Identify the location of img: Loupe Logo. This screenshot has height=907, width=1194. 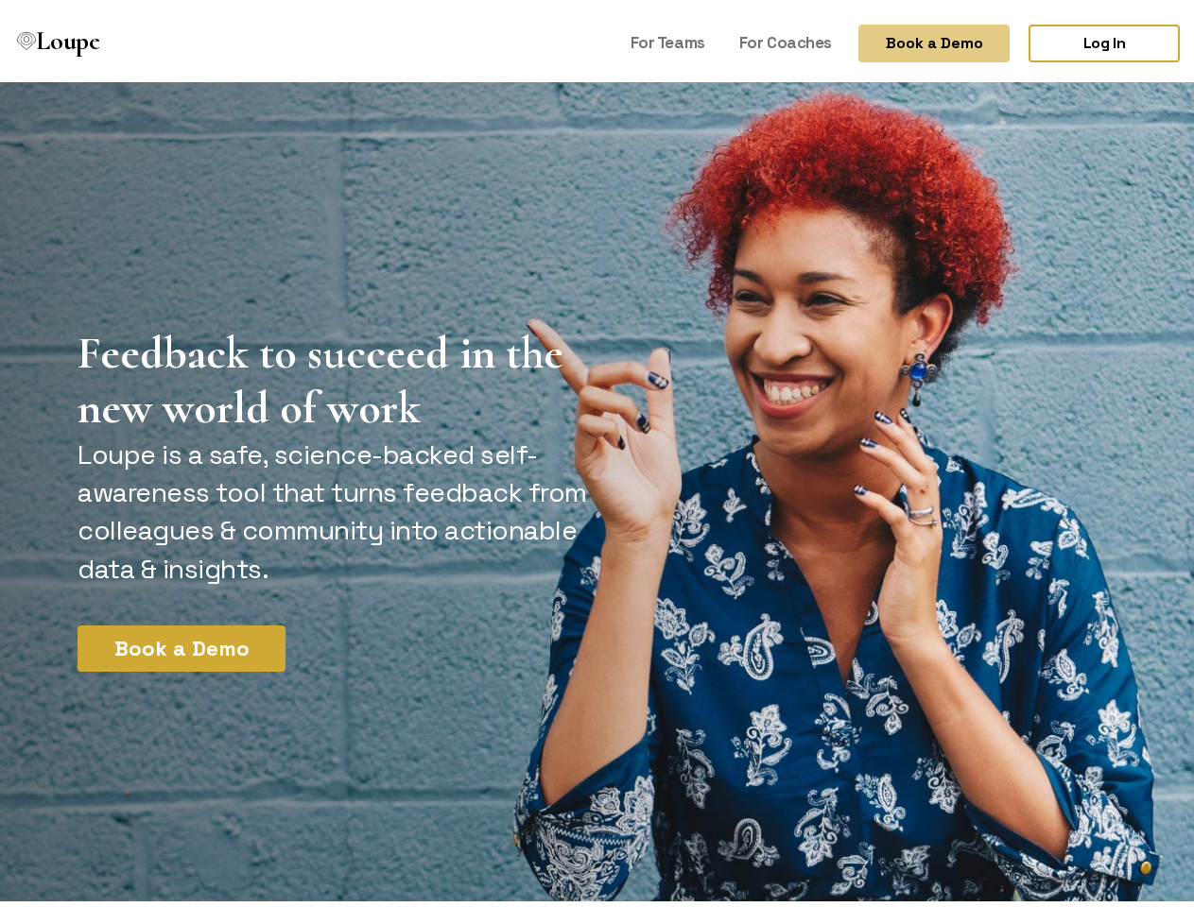
(26, 36).